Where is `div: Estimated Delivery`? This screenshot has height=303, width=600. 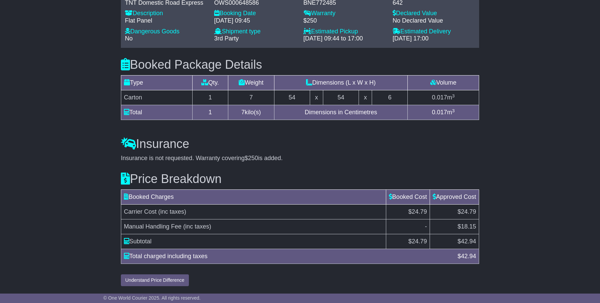 div: Estimated Delivery is located at coordinates (433, 32).